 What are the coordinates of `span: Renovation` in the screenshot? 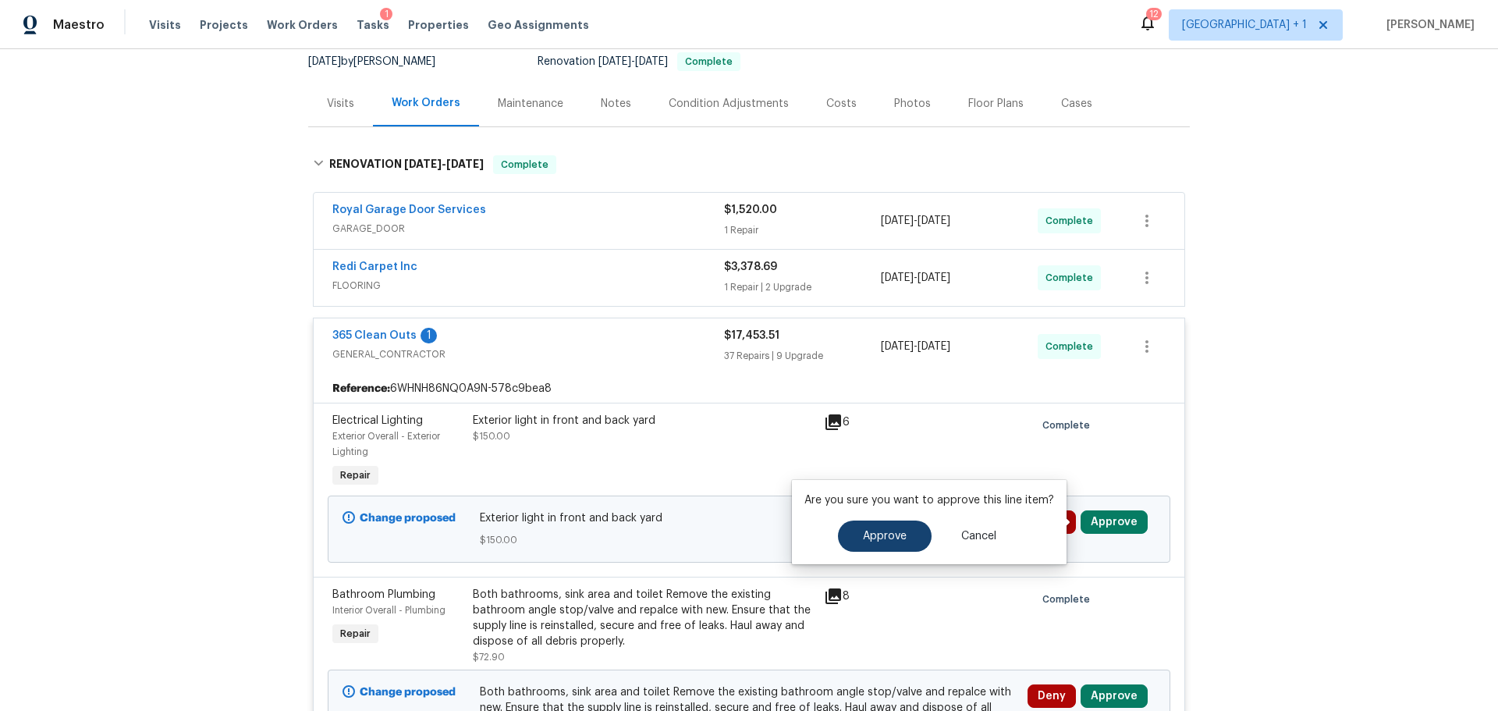 It's located at (639, 62).